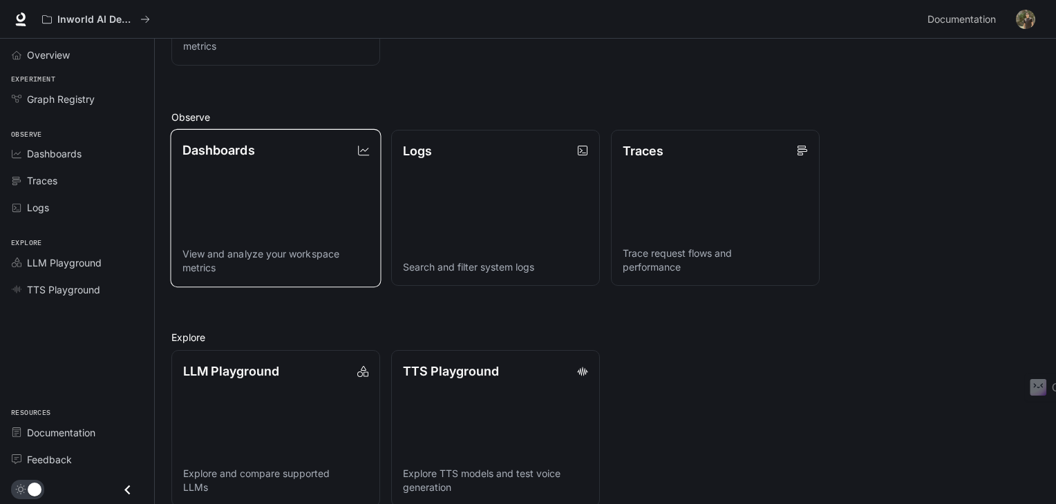  I want to click on p: Traces, so click(643, 151).